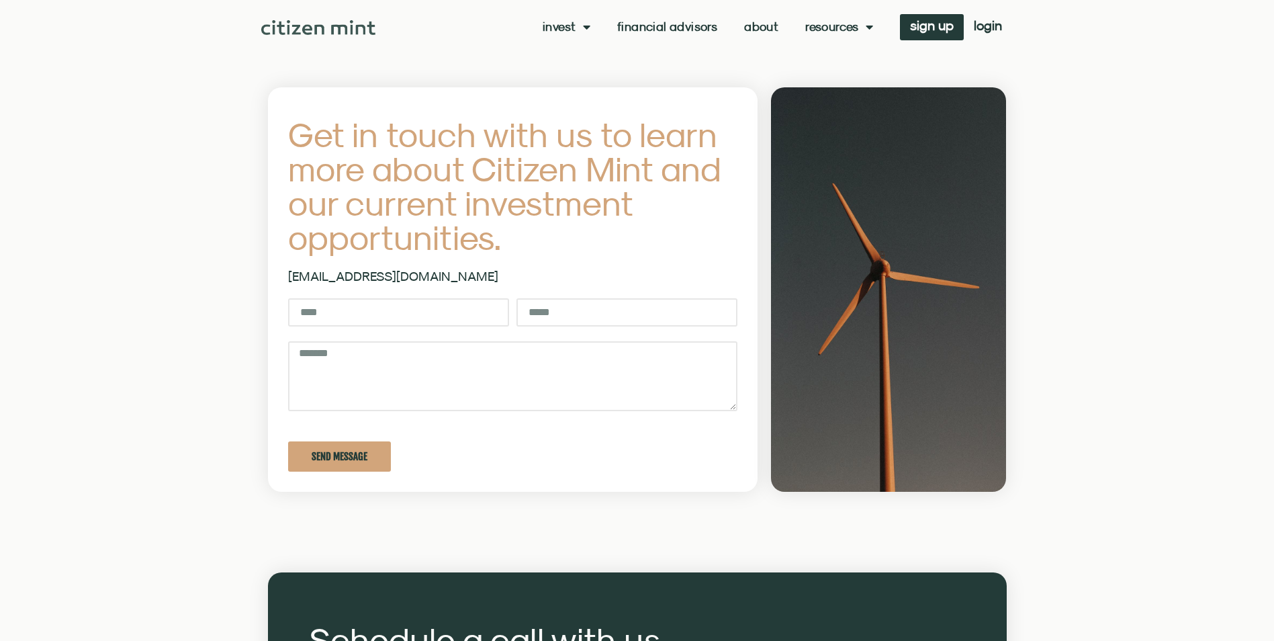  Describe the element at coordinates (513, 392) in the screenshot. I see `form: New Form` at that location.